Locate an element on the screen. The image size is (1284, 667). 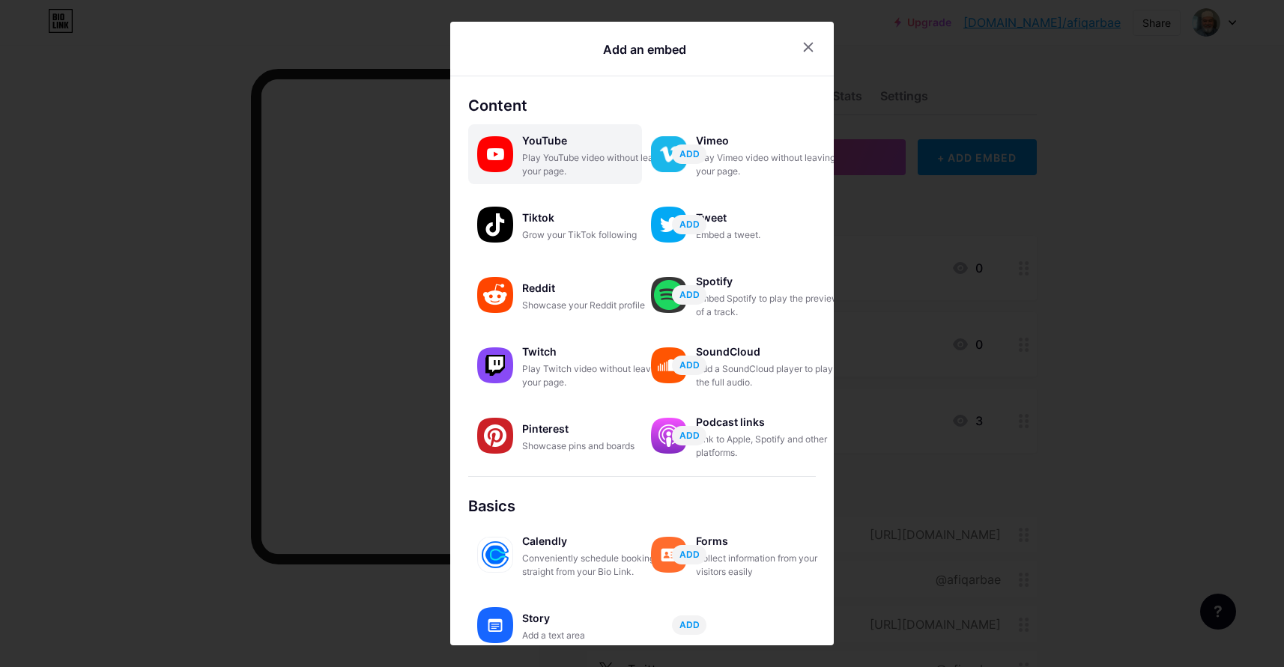
div: Collect information from your visitors easily is located at coordinates (771, 566).